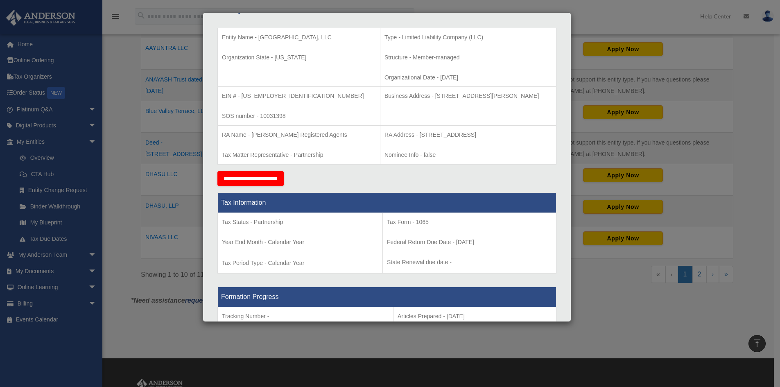  I want to click on p: Year End Month - Calendar Year, so click(300, 242).